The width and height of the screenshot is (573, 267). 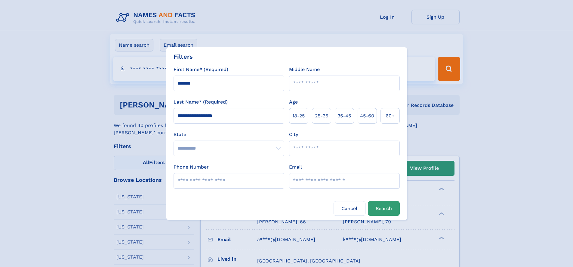 I want to click on label: First Name* (Required), so click(x=201, y=69).